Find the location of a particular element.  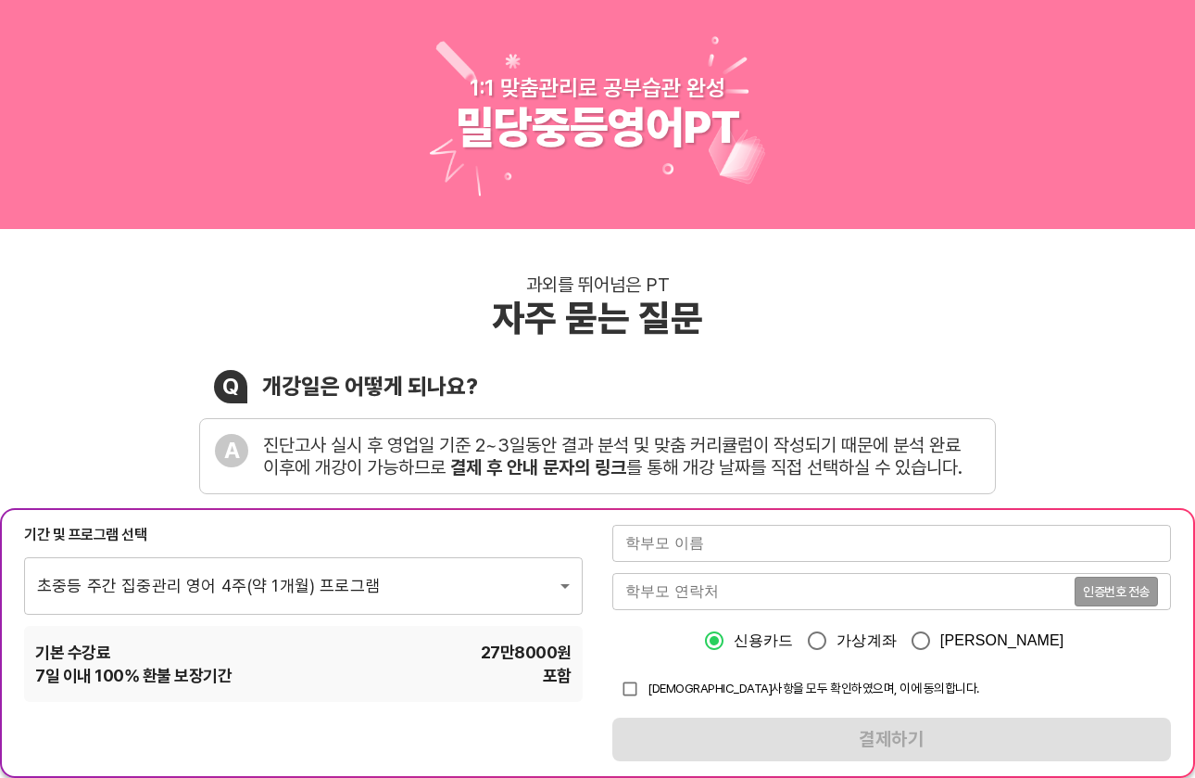

span: 7 일 이내 100% 환불 보장기간 is located at coordinates (133, 675).